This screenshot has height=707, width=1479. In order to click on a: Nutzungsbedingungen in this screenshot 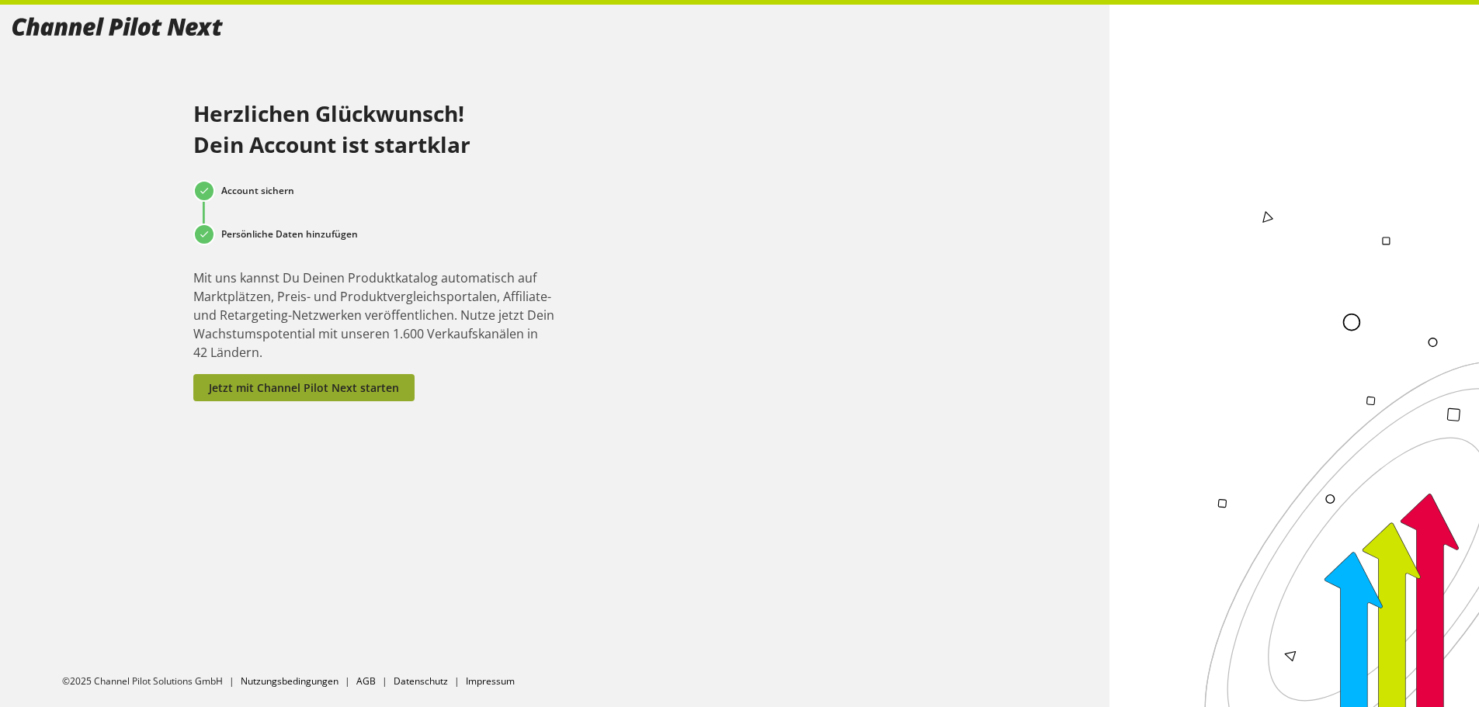, I will do `click(290, 681)`.